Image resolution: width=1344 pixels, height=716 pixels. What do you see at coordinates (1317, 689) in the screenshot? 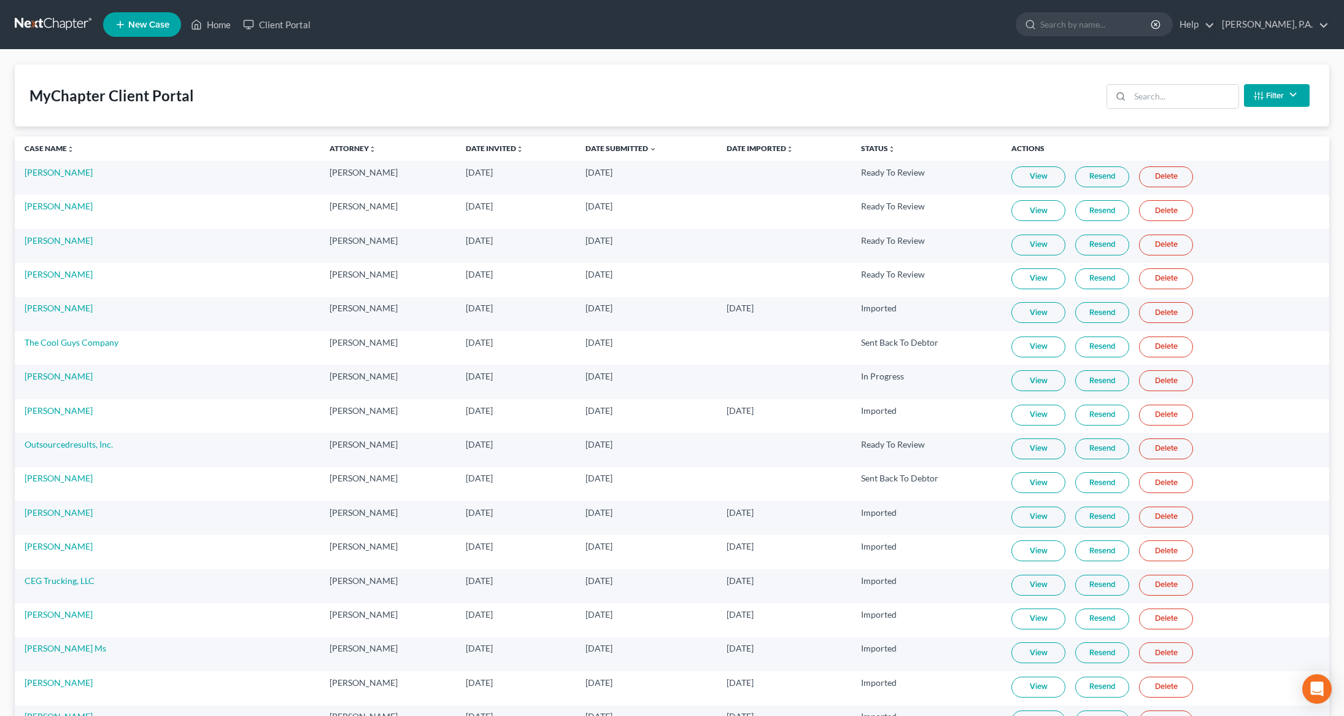
I see `div: Open Intercom Messenger` at bounding box center [1317, 689].